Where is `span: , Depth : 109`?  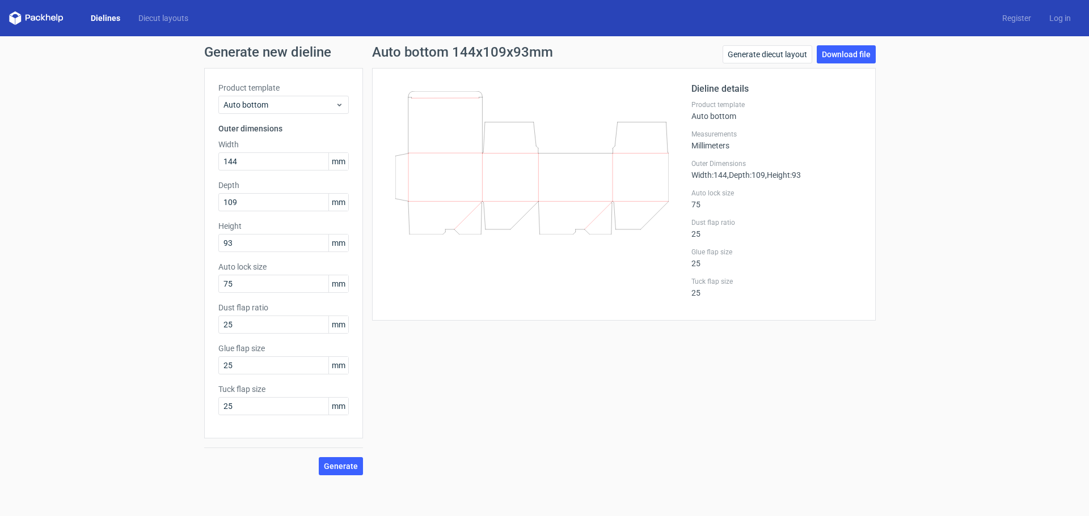
span: , Depth : 109 is located at coordinates (746, 175).